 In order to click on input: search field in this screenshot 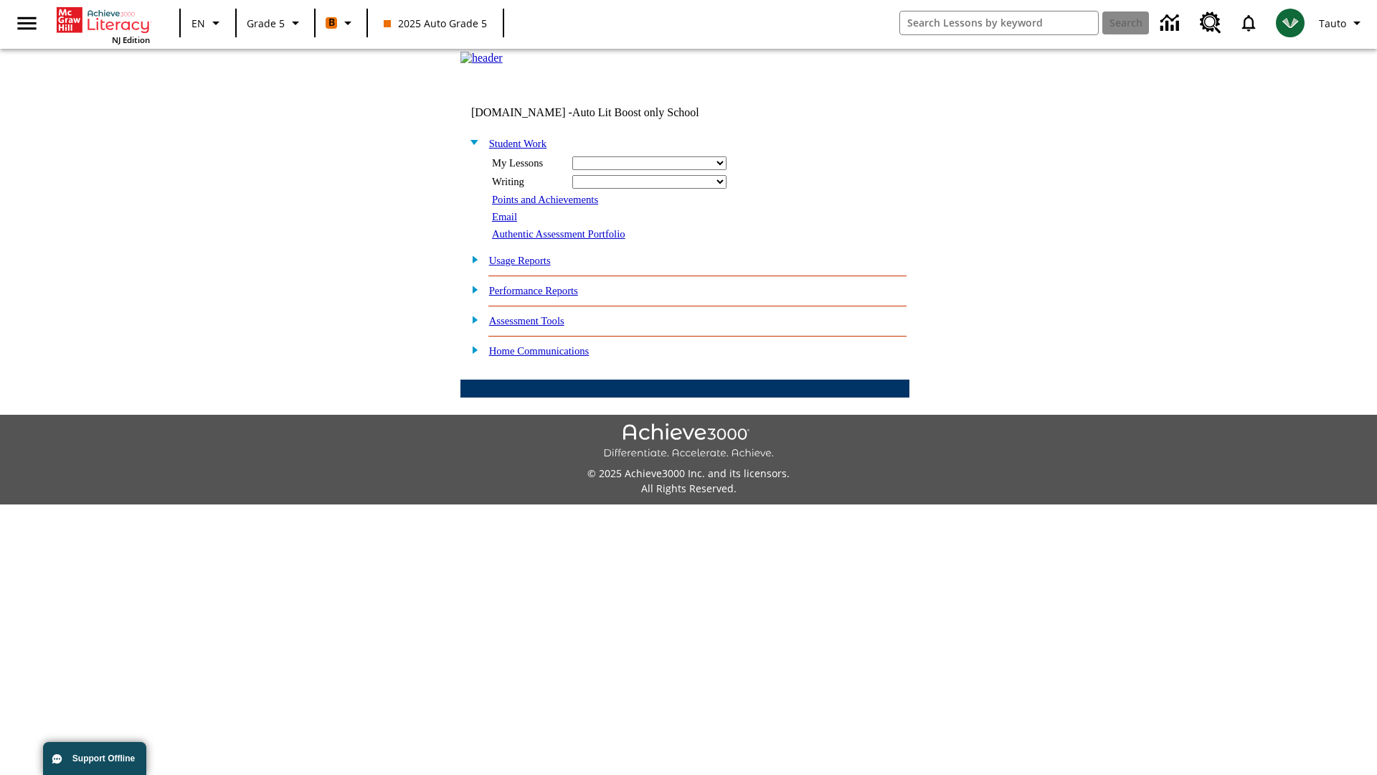, I will do `click(999, 23)`.